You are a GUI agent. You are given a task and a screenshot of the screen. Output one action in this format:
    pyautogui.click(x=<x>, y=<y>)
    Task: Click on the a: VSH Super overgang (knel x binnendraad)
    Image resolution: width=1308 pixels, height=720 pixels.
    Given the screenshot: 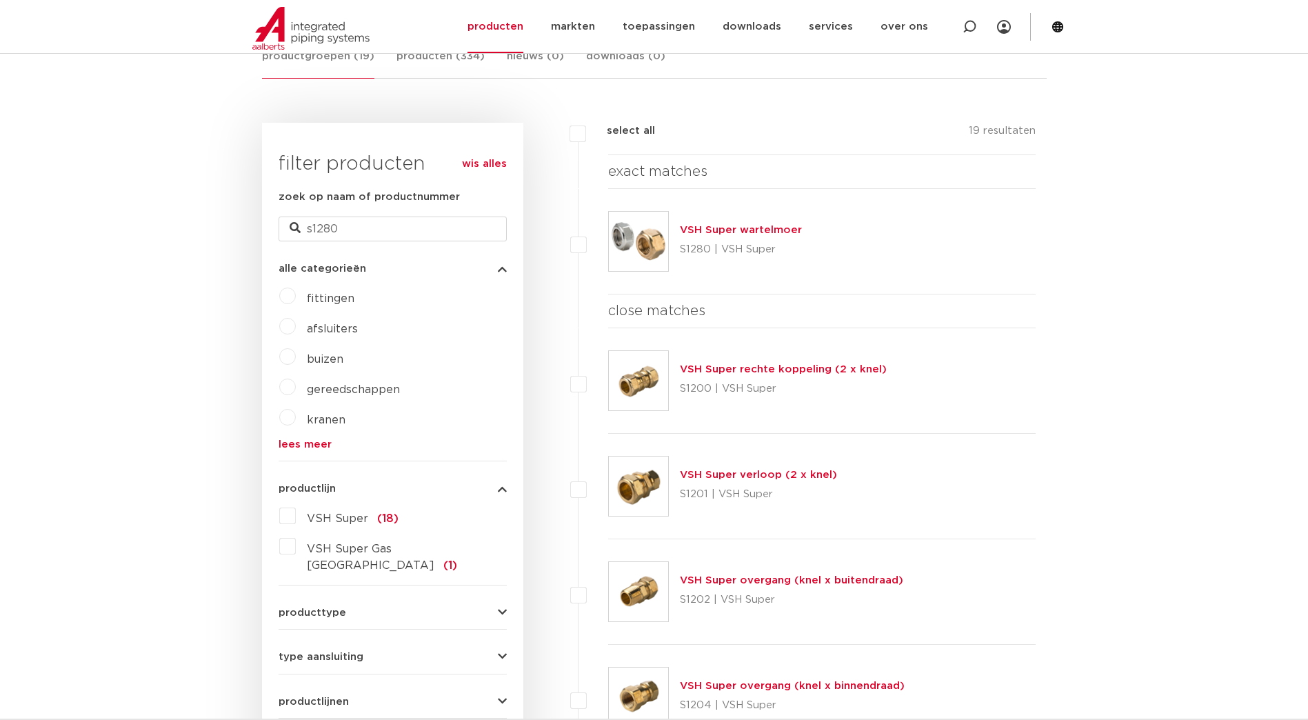 What is the action you would take?
    pyautogui.click(x=792, y=685)
    